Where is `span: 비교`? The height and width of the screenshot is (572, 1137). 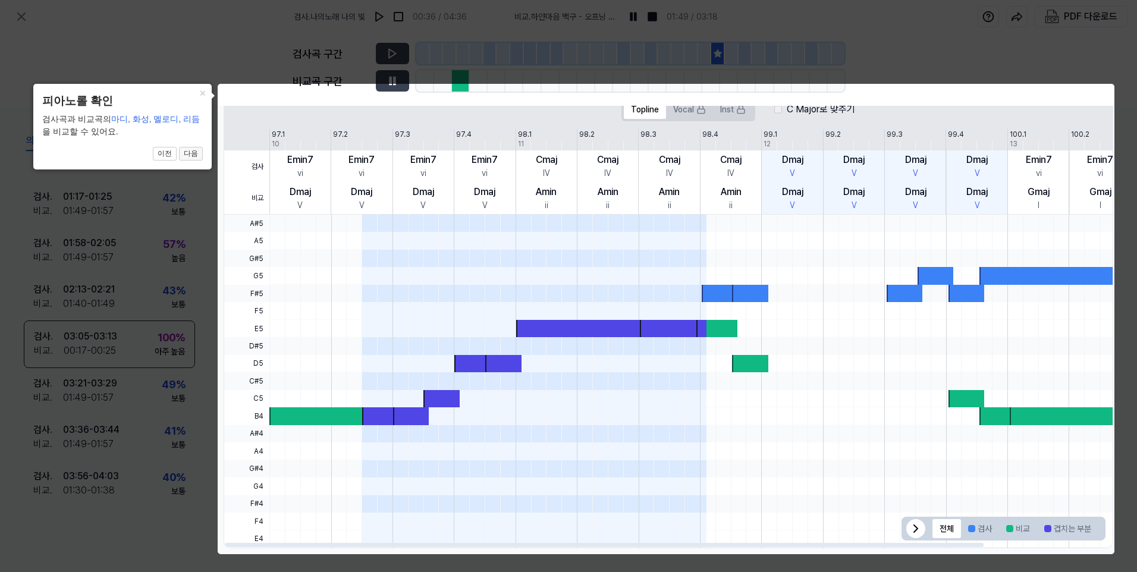 span: 비교 is located at coordinates (247, 199).